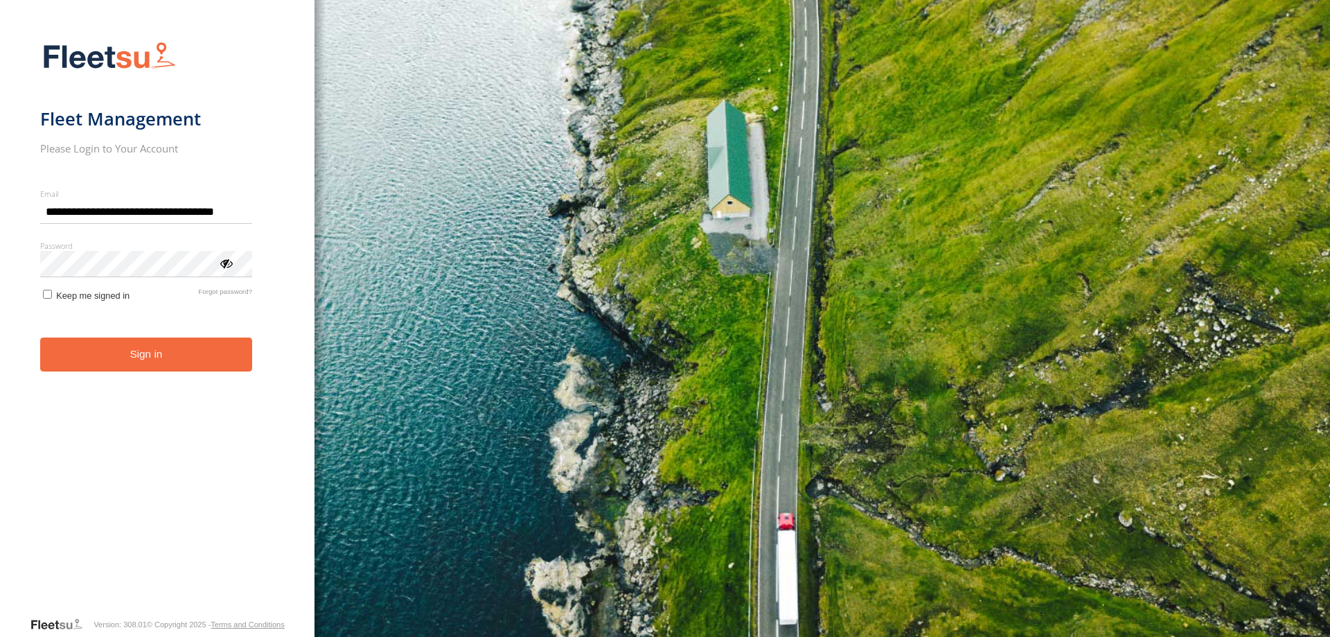  Describe the element at coordinates (146, 148) in the screenshot. I see `h2: Please Login to Your Account` at that location.